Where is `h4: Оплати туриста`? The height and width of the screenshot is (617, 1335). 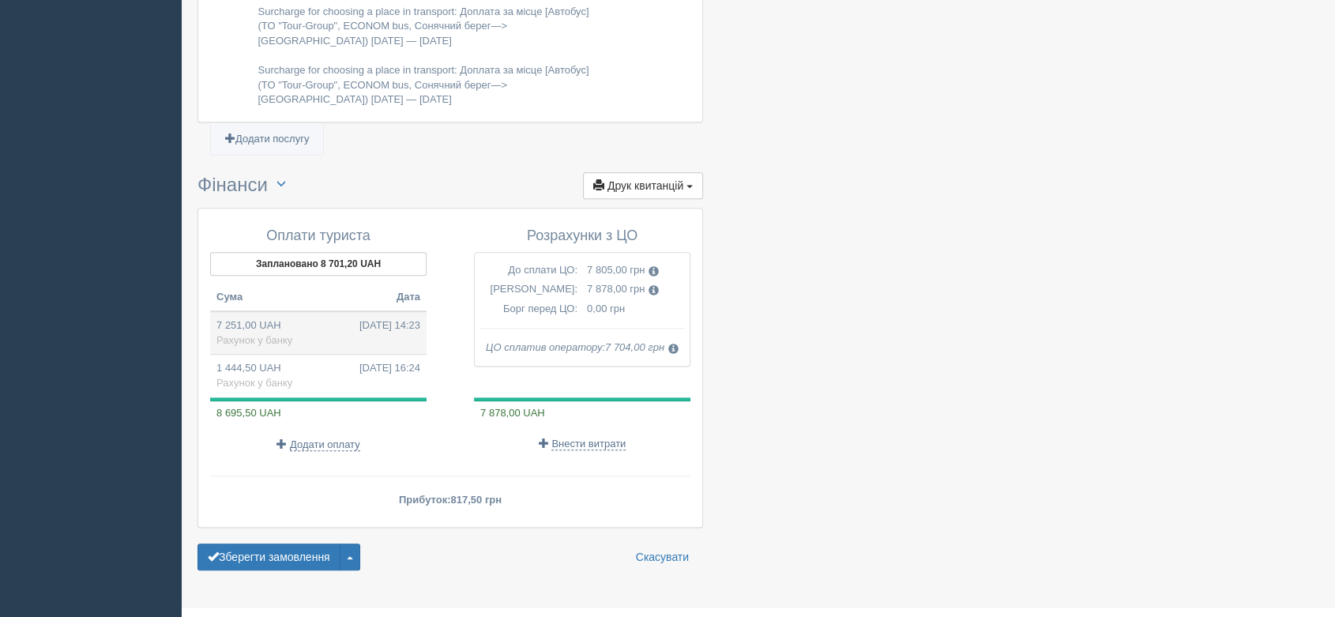 h4: Оплати туриста is located at coordinates (318, 236).